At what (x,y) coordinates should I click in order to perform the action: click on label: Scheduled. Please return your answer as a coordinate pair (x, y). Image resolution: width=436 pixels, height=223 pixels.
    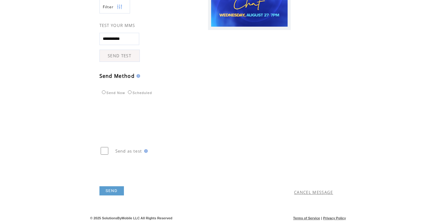
    Looking at the image, I should click on (139, 93).